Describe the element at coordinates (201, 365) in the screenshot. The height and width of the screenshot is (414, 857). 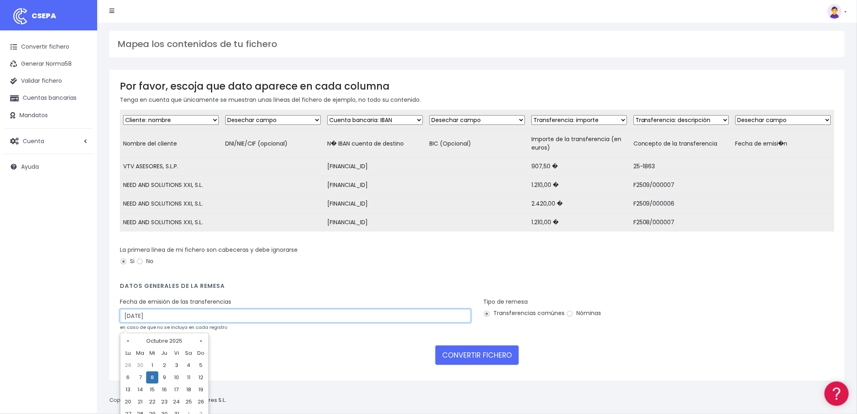
I see `td: 5` at that location.